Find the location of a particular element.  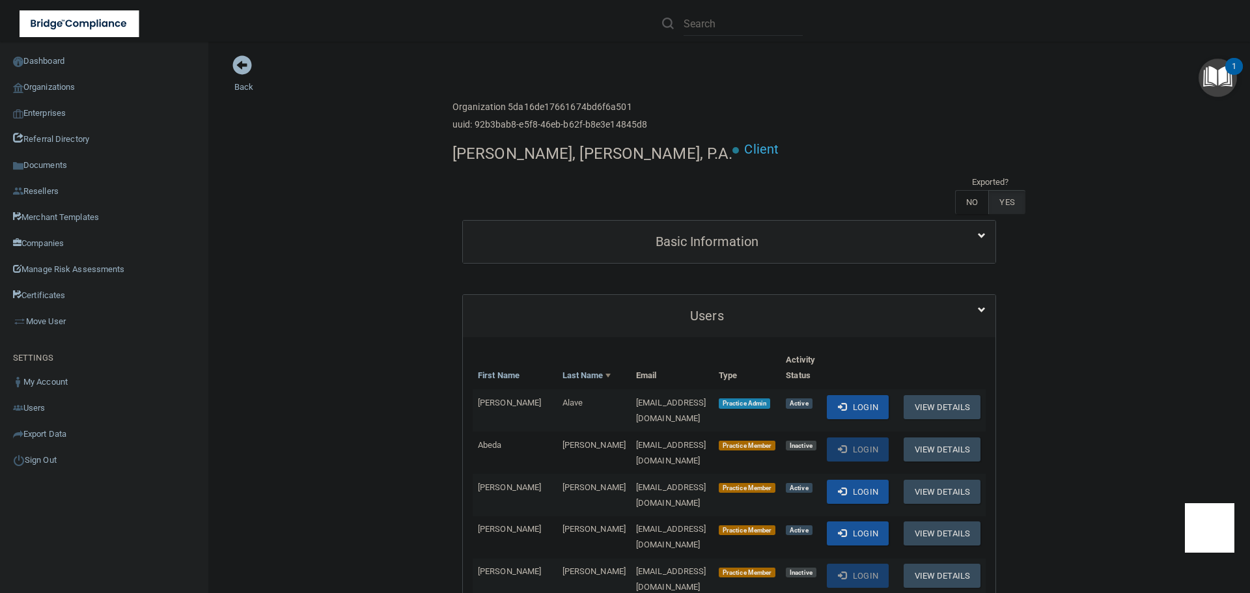

img: ic-search.3b580494.png is located at coordinates (668, 23).